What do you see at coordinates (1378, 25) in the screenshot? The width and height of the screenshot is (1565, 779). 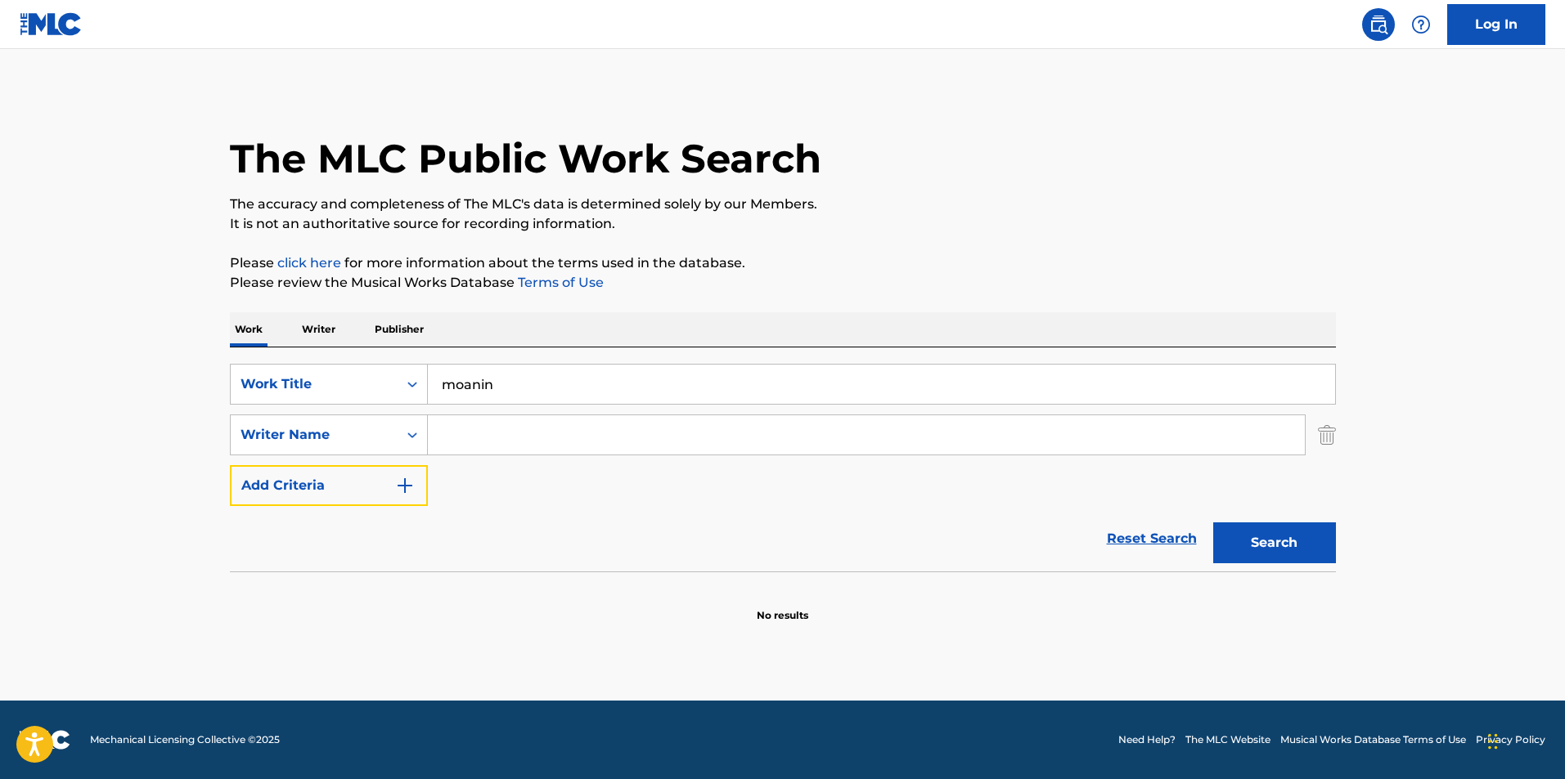 I see `a: Public Search` at bounding box center [1378, 25].